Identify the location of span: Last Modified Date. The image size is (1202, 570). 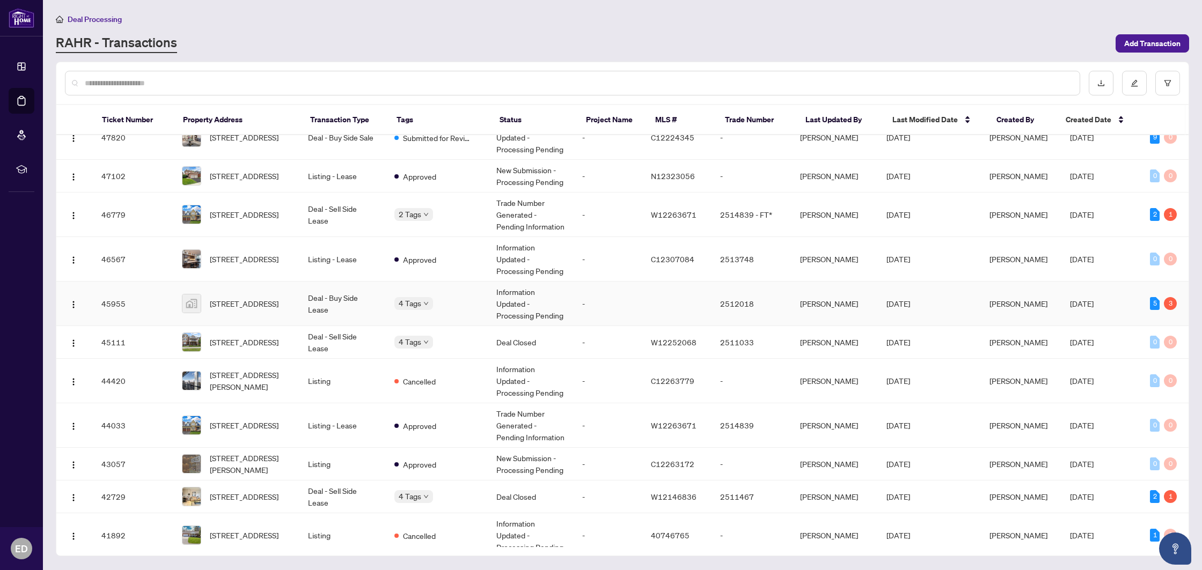
(925, 120).